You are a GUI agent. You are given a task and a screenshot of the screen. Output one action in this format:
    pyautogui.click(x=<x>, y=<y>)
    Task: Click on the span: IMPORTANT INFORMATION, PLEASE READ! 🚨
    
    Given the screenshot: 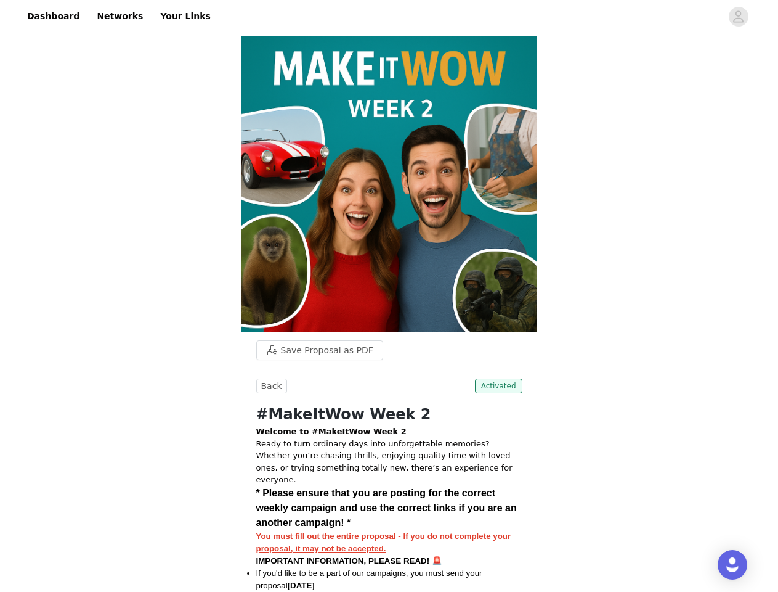 What is the action you would take?
    pyautogui.click(x=349, y=560)
    